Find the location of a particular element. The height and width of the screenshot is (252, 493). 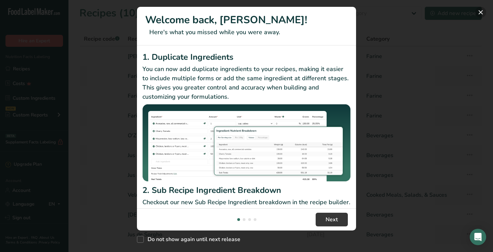

p: Here's what you missed while you were away. is located at coordinates (246, 32).